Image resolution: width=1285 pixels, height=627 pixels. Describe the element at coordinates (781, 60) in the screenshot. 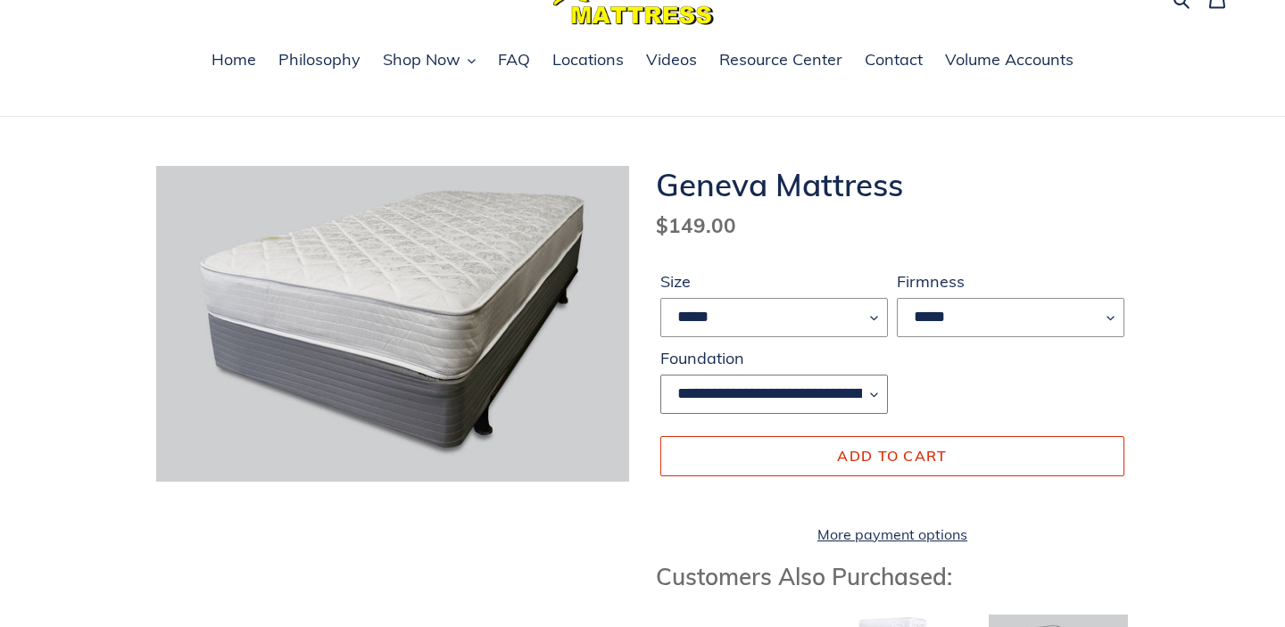

I see `span: Resource Center` at that location.